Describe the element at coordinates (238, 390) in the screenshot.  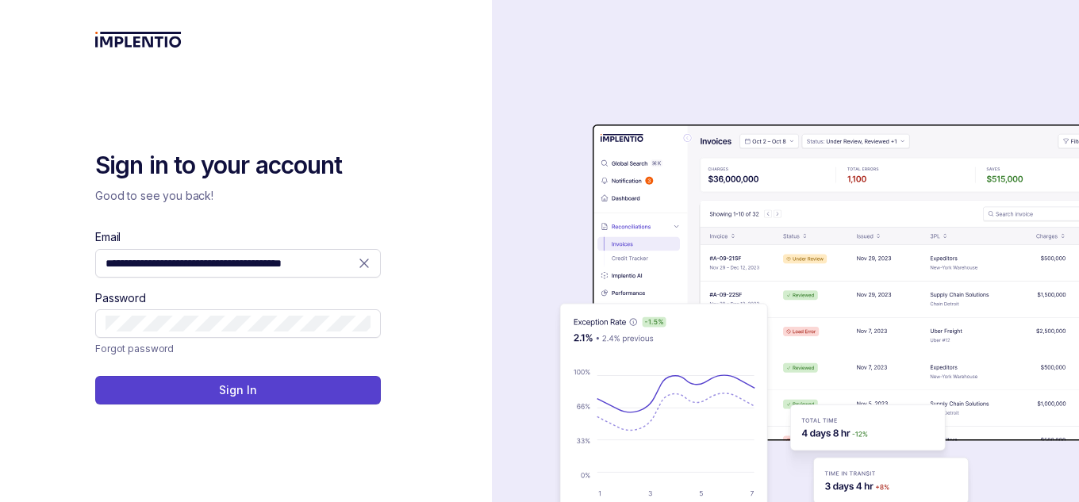
I see `button: Sign In` at that location.